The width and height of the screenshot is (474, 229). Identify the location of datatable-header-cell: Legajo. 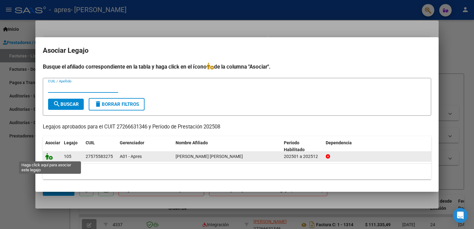
(72, 146).